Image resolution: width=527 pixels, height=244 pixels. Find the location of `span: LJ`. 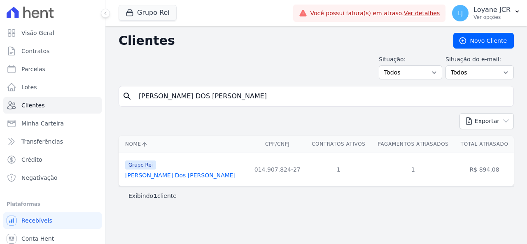

span: LJ is located at coordinates (461, 13).